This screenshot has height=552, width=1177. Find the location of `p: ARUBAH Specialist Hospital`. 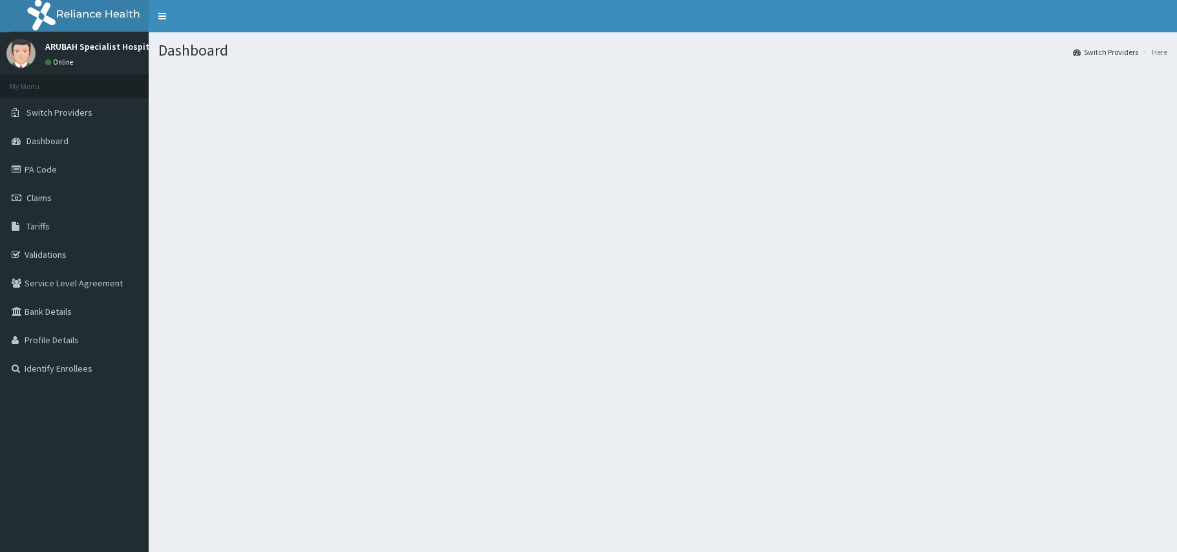

p: ARUBAH Specialist Hospital is located at coordinates (101, 47).